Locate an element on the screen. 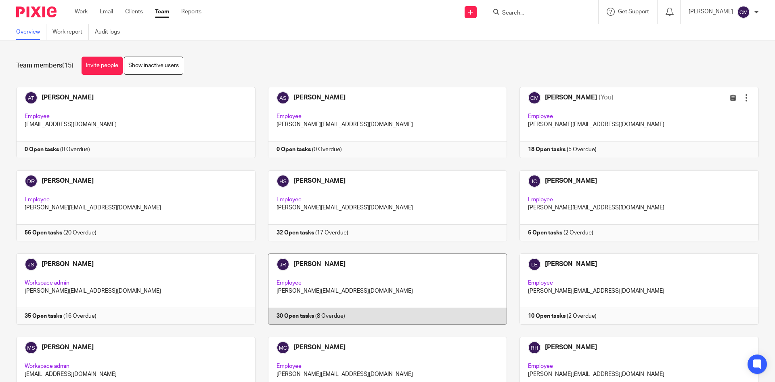  h1: Team members is located at coordinates (45, 65).